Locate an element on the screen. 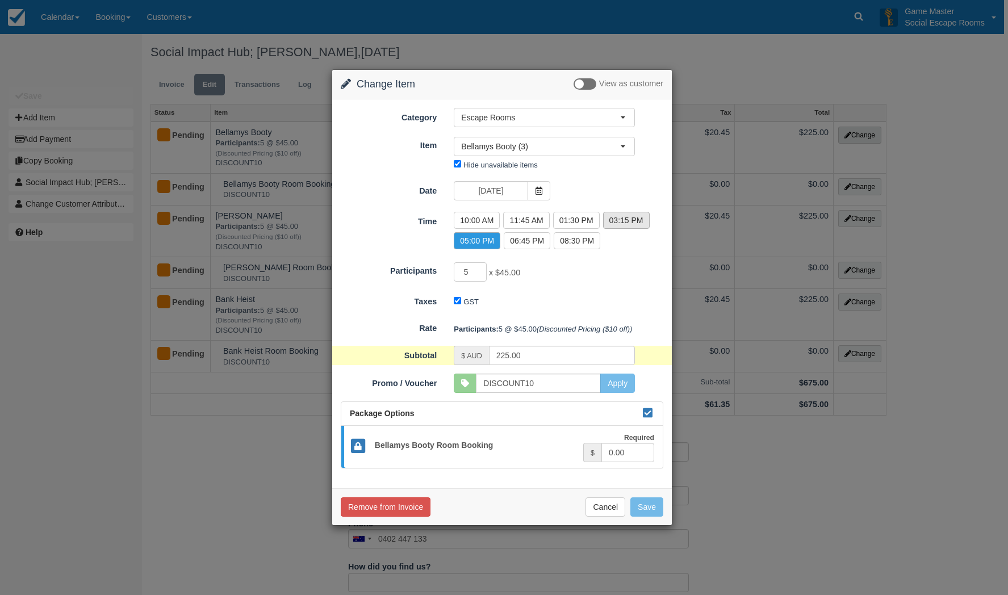 The height and width of the screenshot is (595, 1008). div: 5 @ $45.00 is located at coordinates (558, 329).